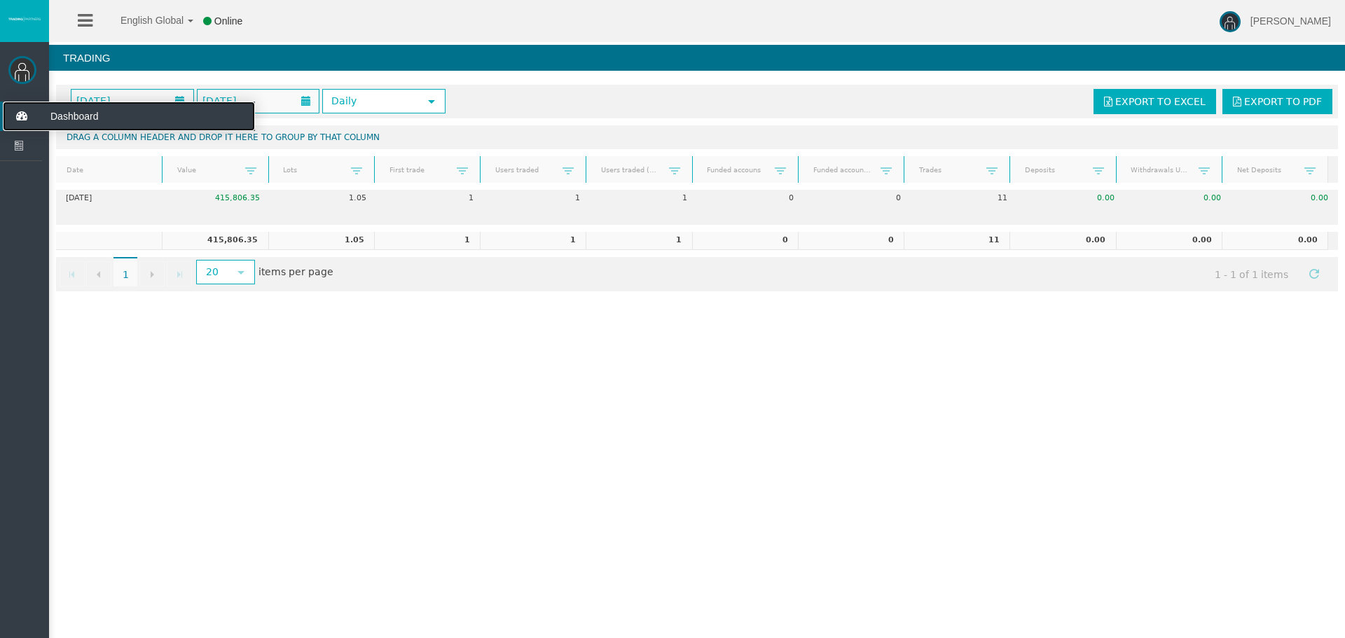 Image resolution: width=1345 pixels, height=638 pixels. I want to click on span: Go to the last page, so click(179, 275).